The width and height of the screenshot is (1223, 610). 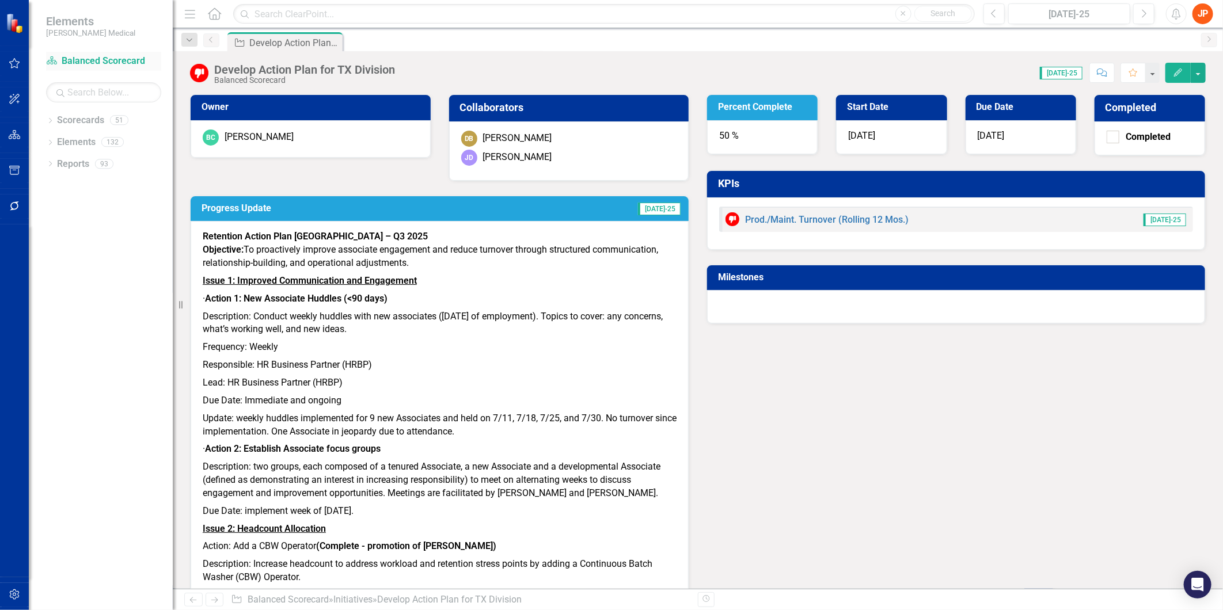 What do you see at coordinates (112, 142) in the screenshot?
I see `div: 132` at bounding box center [112, 142].